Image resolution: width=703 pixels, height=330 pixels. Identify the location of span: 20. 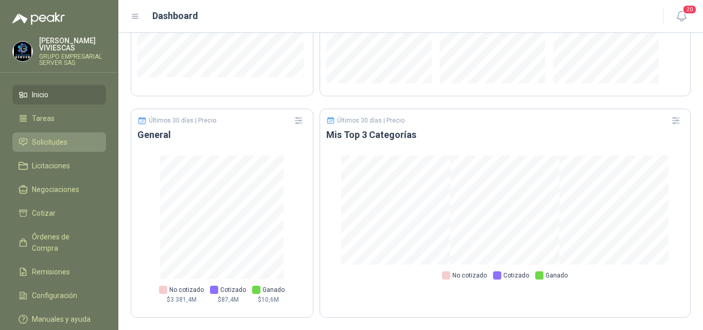
(689, 9).